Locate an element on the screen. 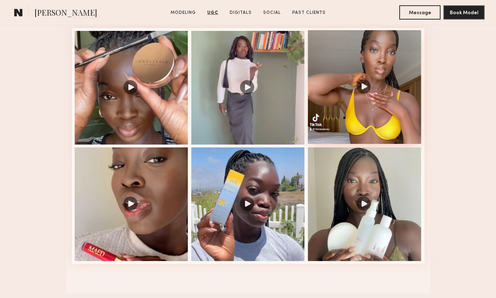 The height and width of the screenshot is (298, 496). a: Book Model is located at coordinates (464, 12).